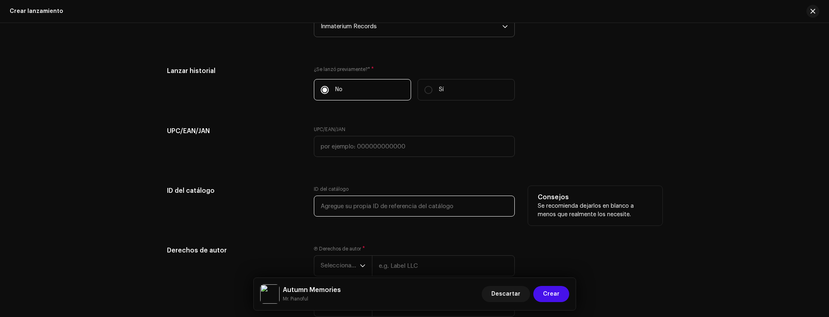 Image resolution: width=829 pixels, height=317 pixels. What do you see at coordinates (339, 249) in the screenshot?
I see `label: Ⓟ Derechos de autor` at bounding box center [339, 249].